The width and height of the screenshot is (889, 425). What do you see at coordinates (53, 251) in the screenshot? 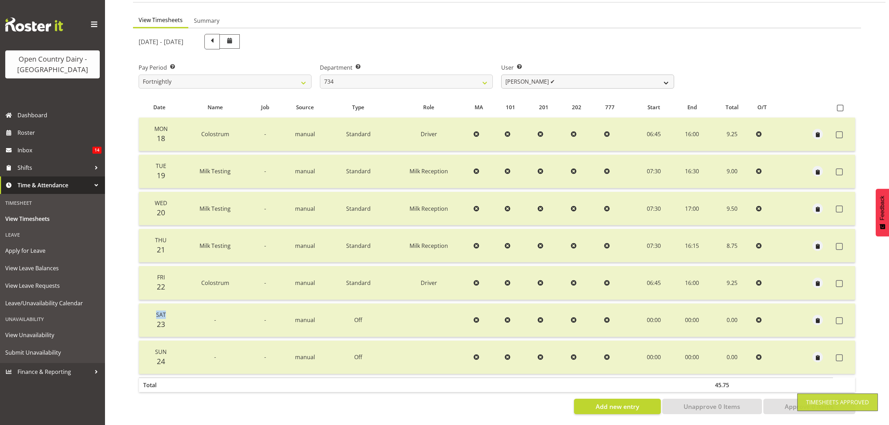
I see `a: Apply for Leave` at bounding box center [53, 251].